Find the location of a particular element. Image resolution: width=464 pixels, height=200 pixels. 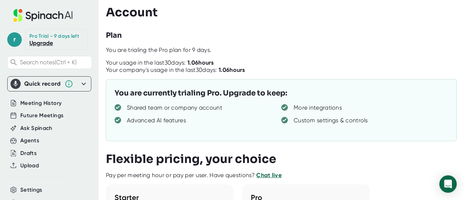

div: Drafts is located at coordinates (28, 153).